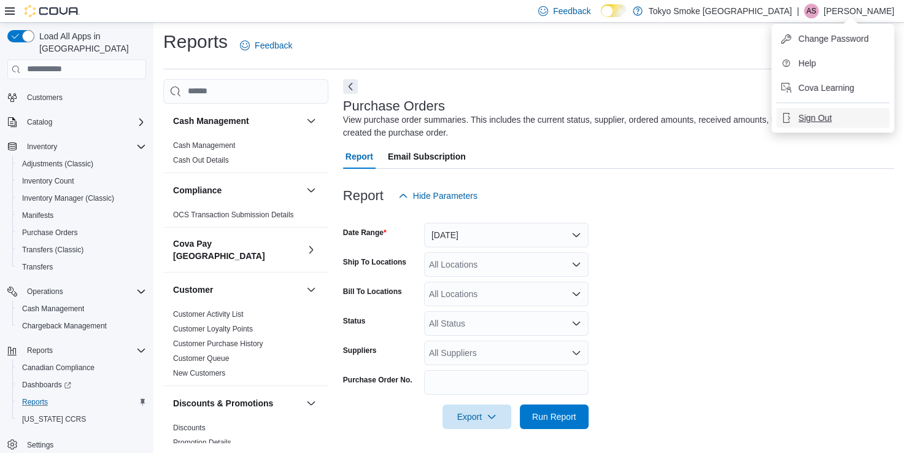 This screenshot has width=904, height=453. Describe the element at coordinates (601, 17) in the screenshot. I see `span: Dark Mode` at that location.